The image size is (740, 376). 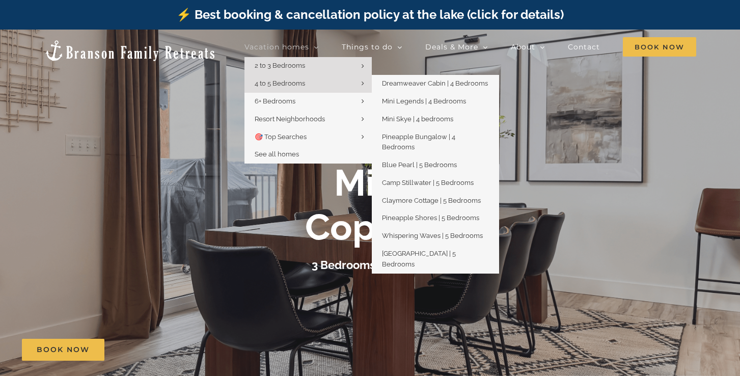 I want to click on a: 6+ Bedrooms, so click(x=308, y=101).